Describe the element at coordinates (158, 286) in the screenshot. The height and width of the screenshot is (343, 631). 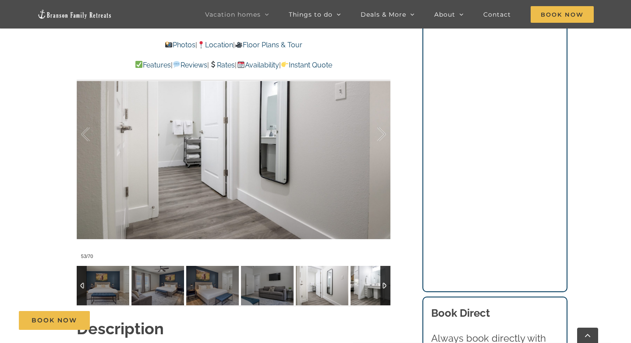
I see `img: Skye-Retreat-at-Table-Rock-Lake-3011-scaled.jpg-nggid042995-ngg0dyn-120x90-00f0w010c011r110f110r0...` at that location.